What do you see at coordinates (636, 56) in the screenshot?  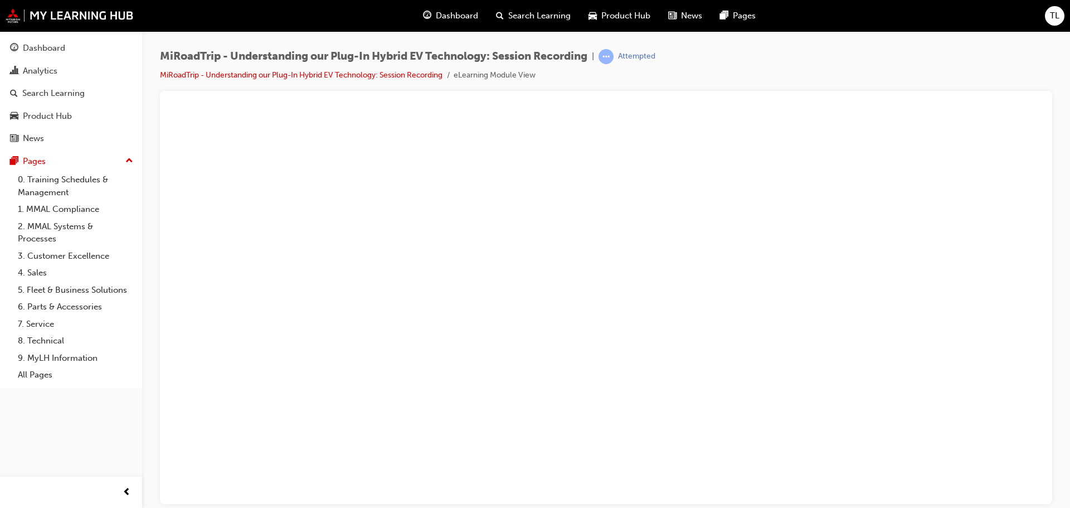 I see `div: Attempted` at bounding box center [636, 56].